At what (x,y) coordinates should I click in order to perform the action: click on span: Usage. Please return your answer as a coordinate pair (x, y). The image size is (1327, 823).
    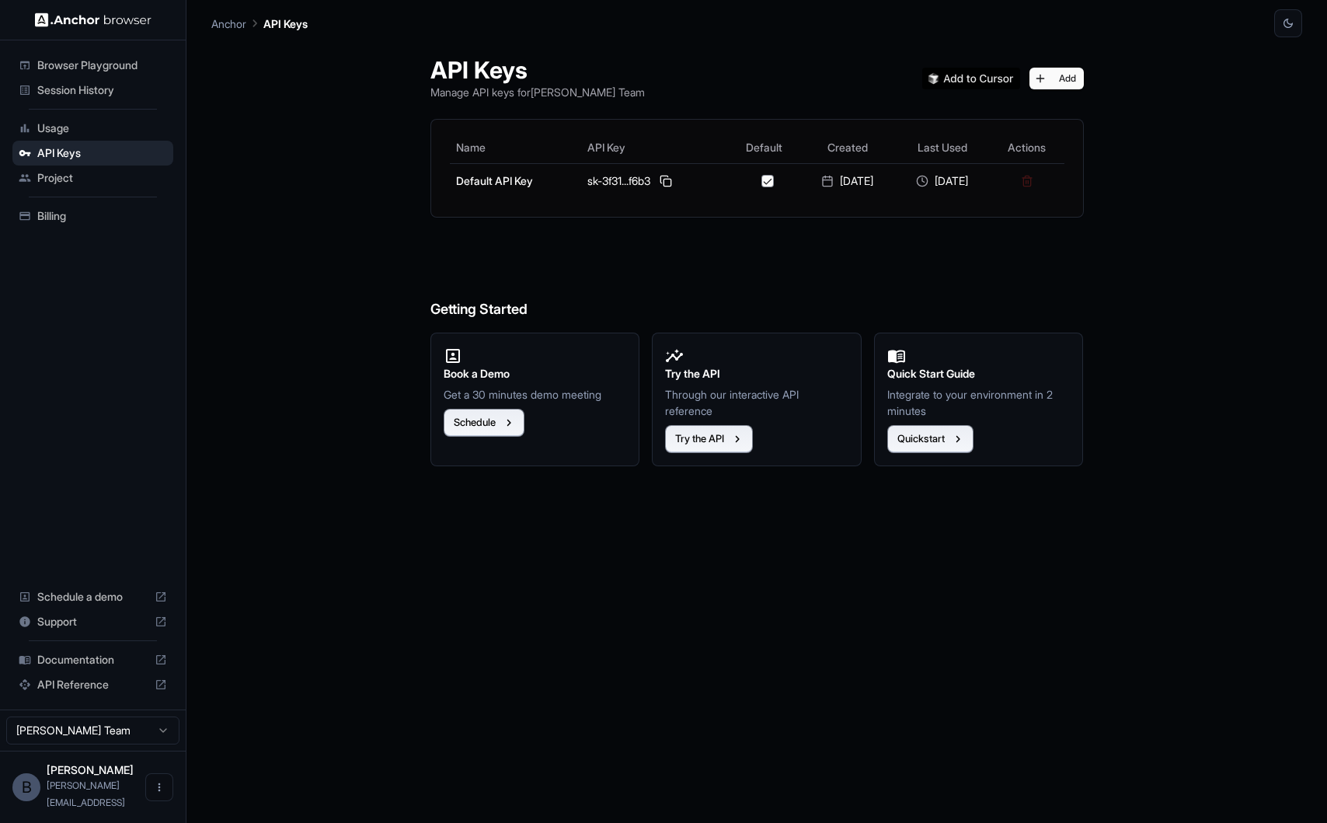
    Looking at the image, I should click on (102, 128).